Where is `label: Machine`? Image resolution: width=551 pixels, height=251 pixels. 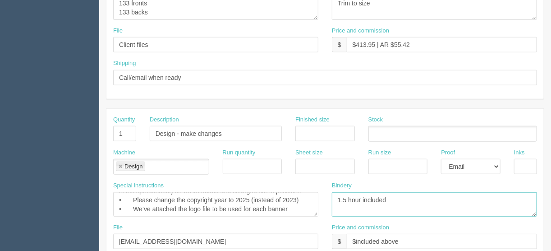 label: Machine is located at coordinates (124, 152).